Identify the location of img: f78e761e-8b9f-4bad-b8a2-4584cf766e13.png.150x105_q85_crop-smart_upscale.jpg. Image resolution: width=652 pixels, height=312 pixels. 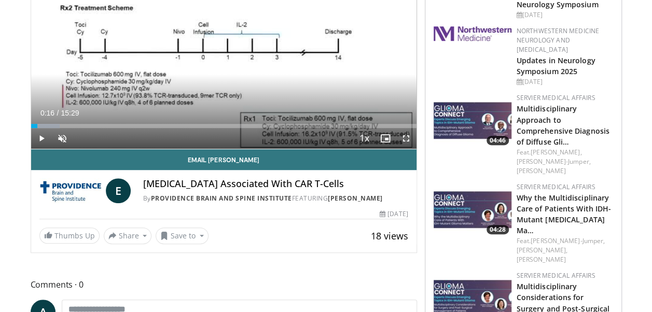
(473, 210).